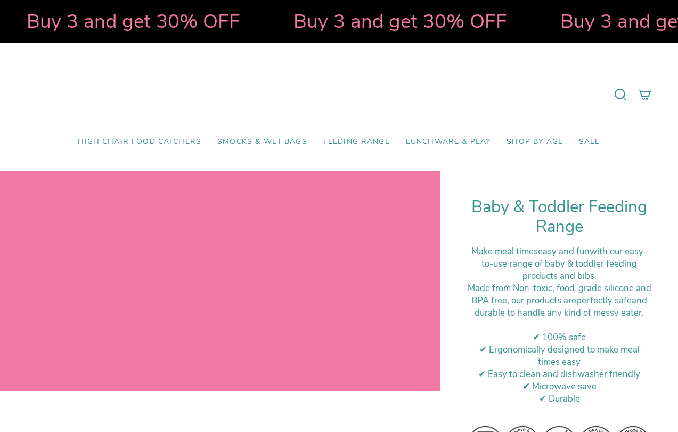 The image size is (678, 432). Describe the element at coordinates (559, 217) in the screenshot. I see `h1: Baby & Toddler Feeding Range` at that location.